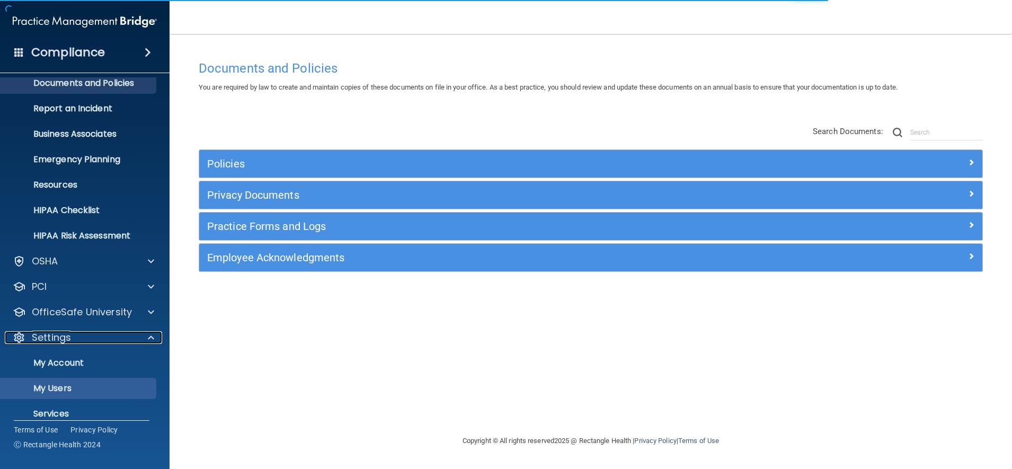 This screenshot has width=1012, height=469. I want to click on input: Search, so click(946, 132).